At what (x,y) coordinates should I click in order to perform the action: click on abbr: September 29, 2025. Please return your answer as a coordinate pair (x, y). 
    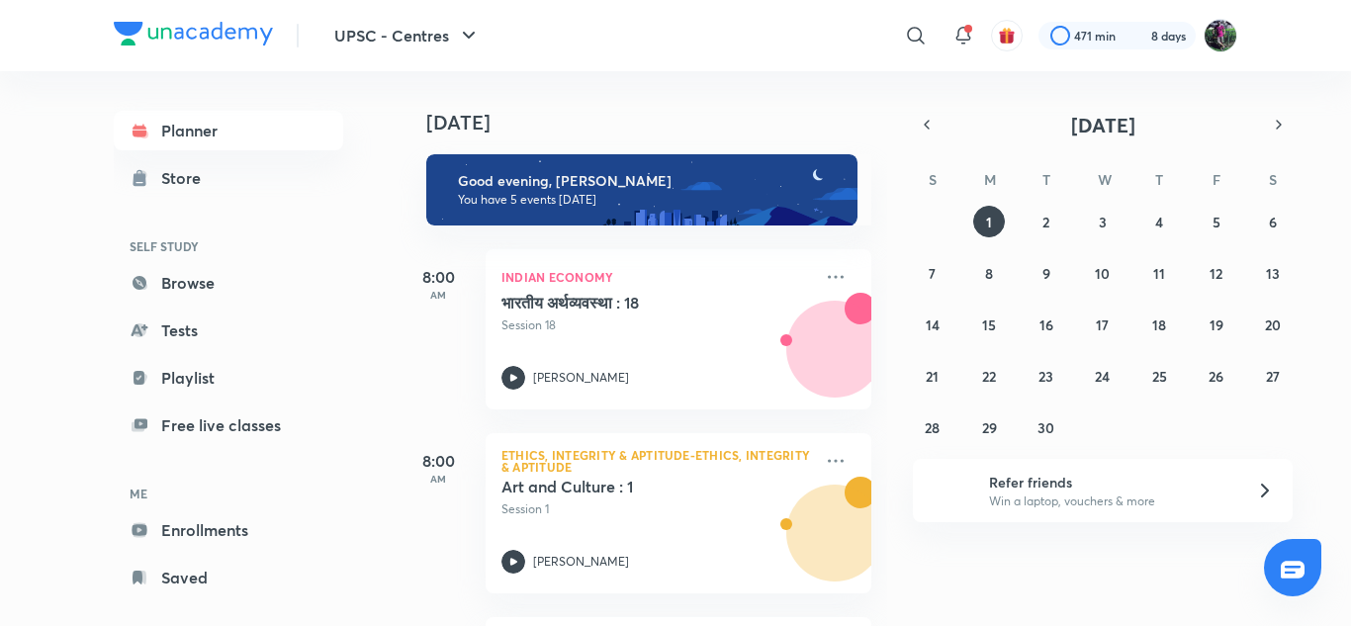
    Looking at the image, I should click on (989, 427).